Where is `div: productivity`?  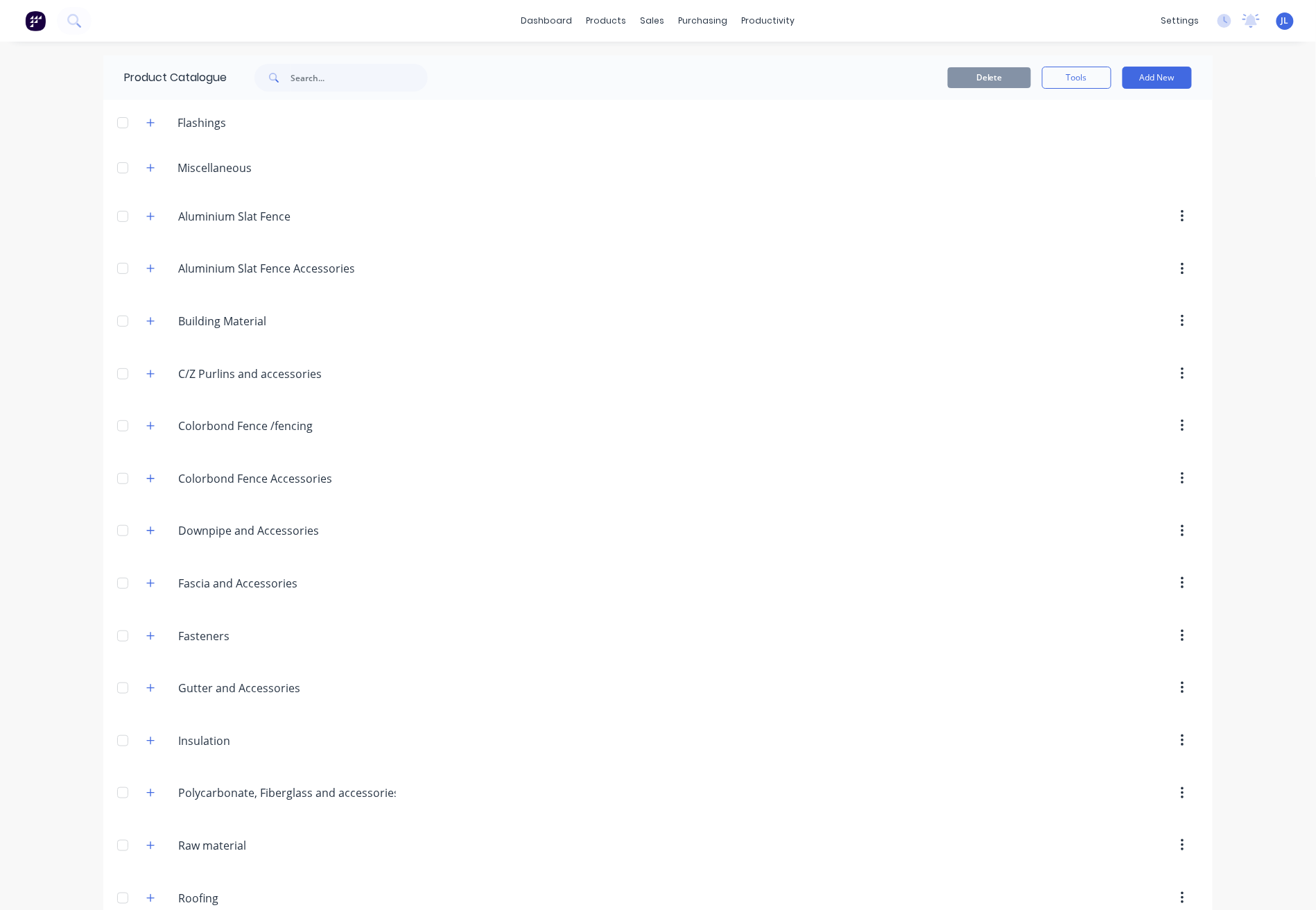
div: productivity is located at coordinates (769, 21).